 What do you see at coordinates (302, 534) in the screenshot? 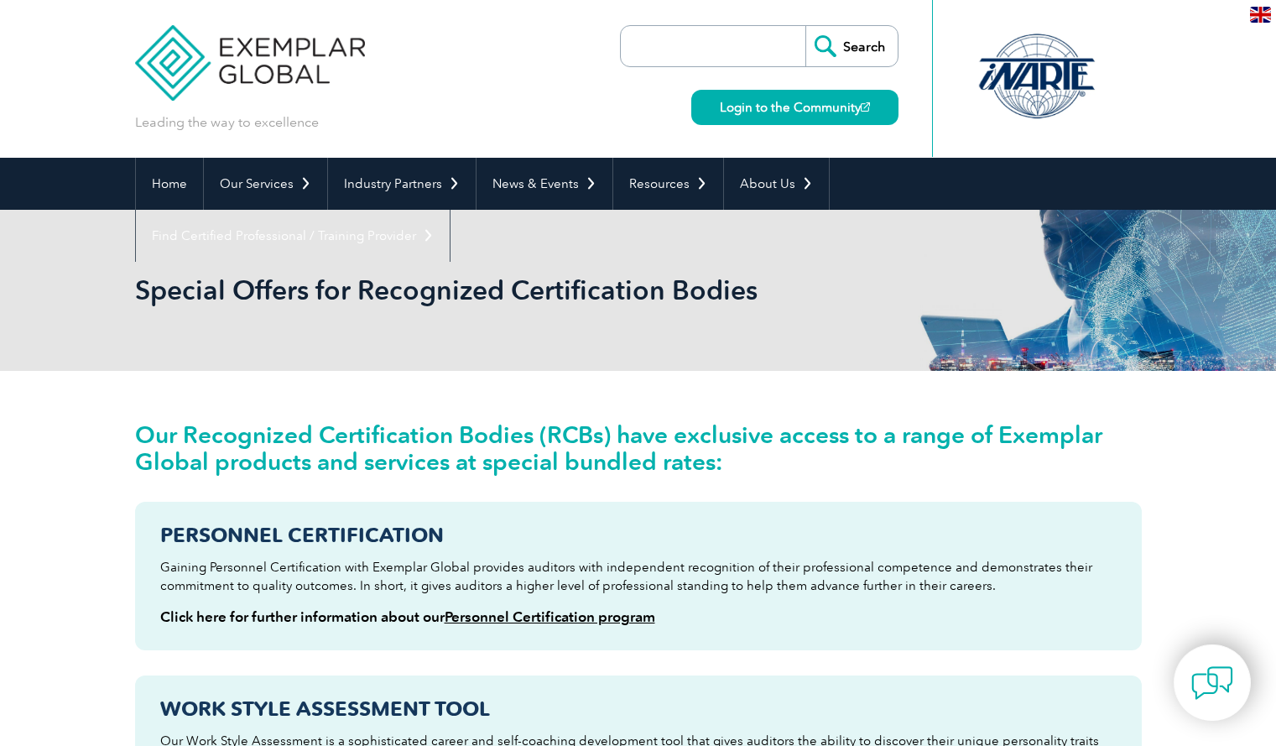
I see `strong: Personnel Certification` at bounding box center [302, 534].